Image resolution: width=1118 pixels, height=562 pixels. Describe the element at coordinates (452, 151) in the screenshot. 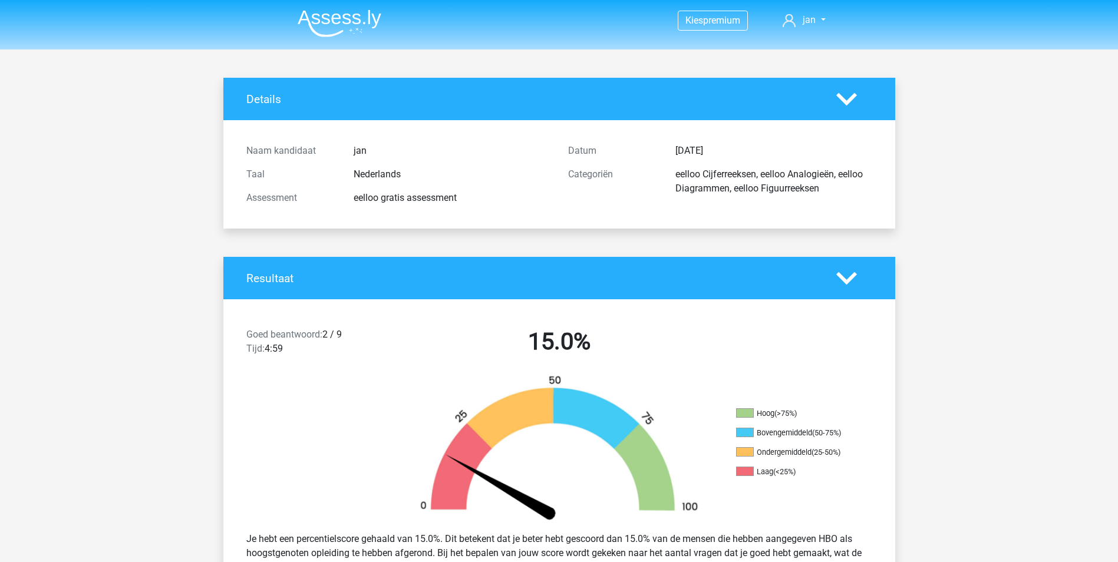

I see `div: jan` at that location.